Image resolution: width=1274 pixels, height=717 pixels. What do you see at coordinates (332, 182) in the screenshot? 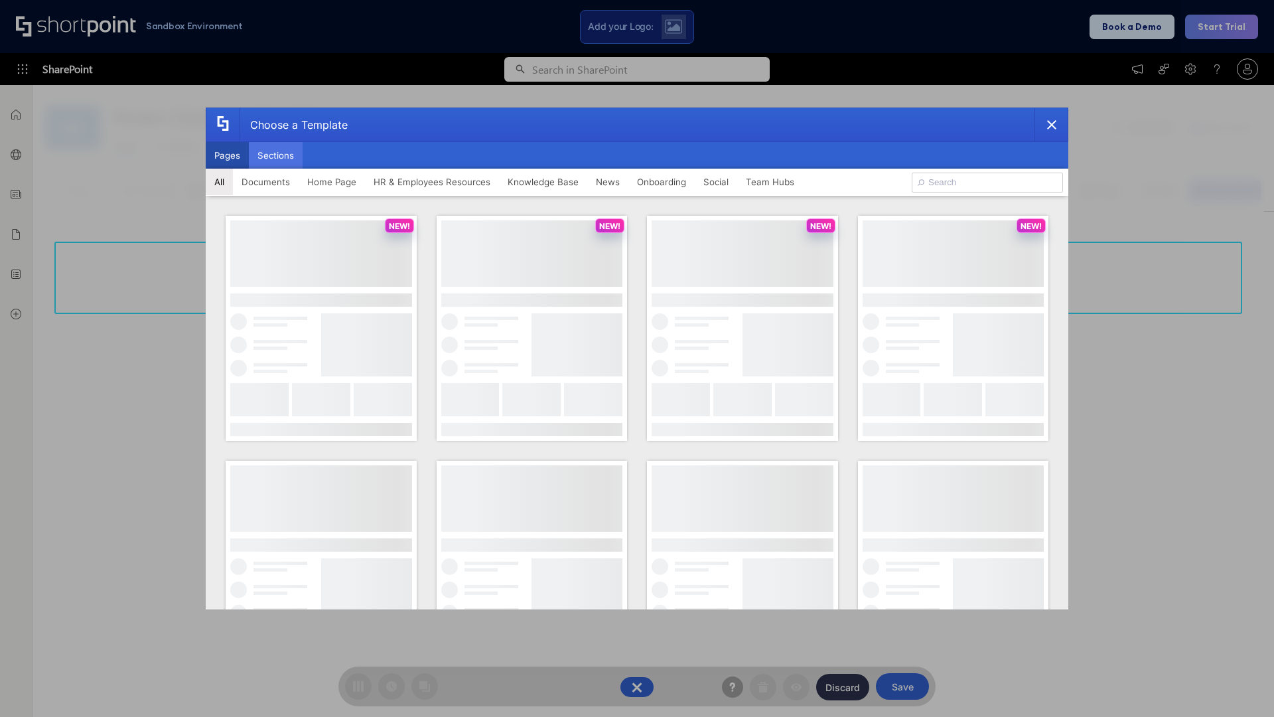
I see `button: Home Page` at bounding box center [332, 182].